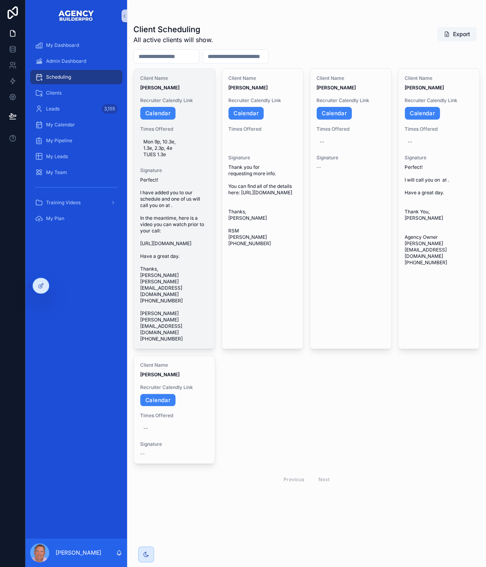  Describe the element at coordinates (174, 259) in the screenshot. I see `span: Perfect! I have added you to our schedule and one of us will call you on at . In the meantime, he...` at that location.